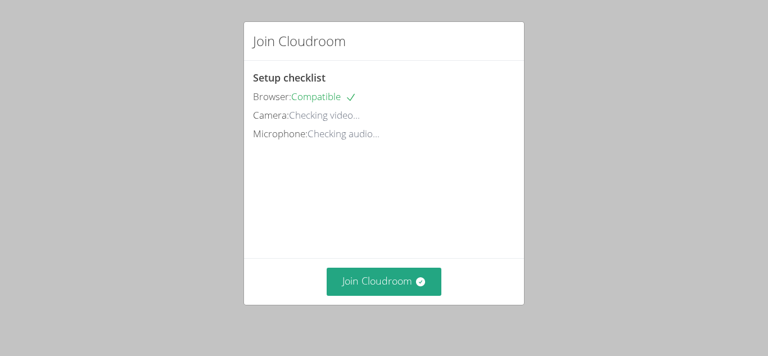 The image size is (768, 356). What do you see at coordinates (384, 281) in the screenshot?
I see `button: Join Cloudroom` at bounding box center [384, 281].